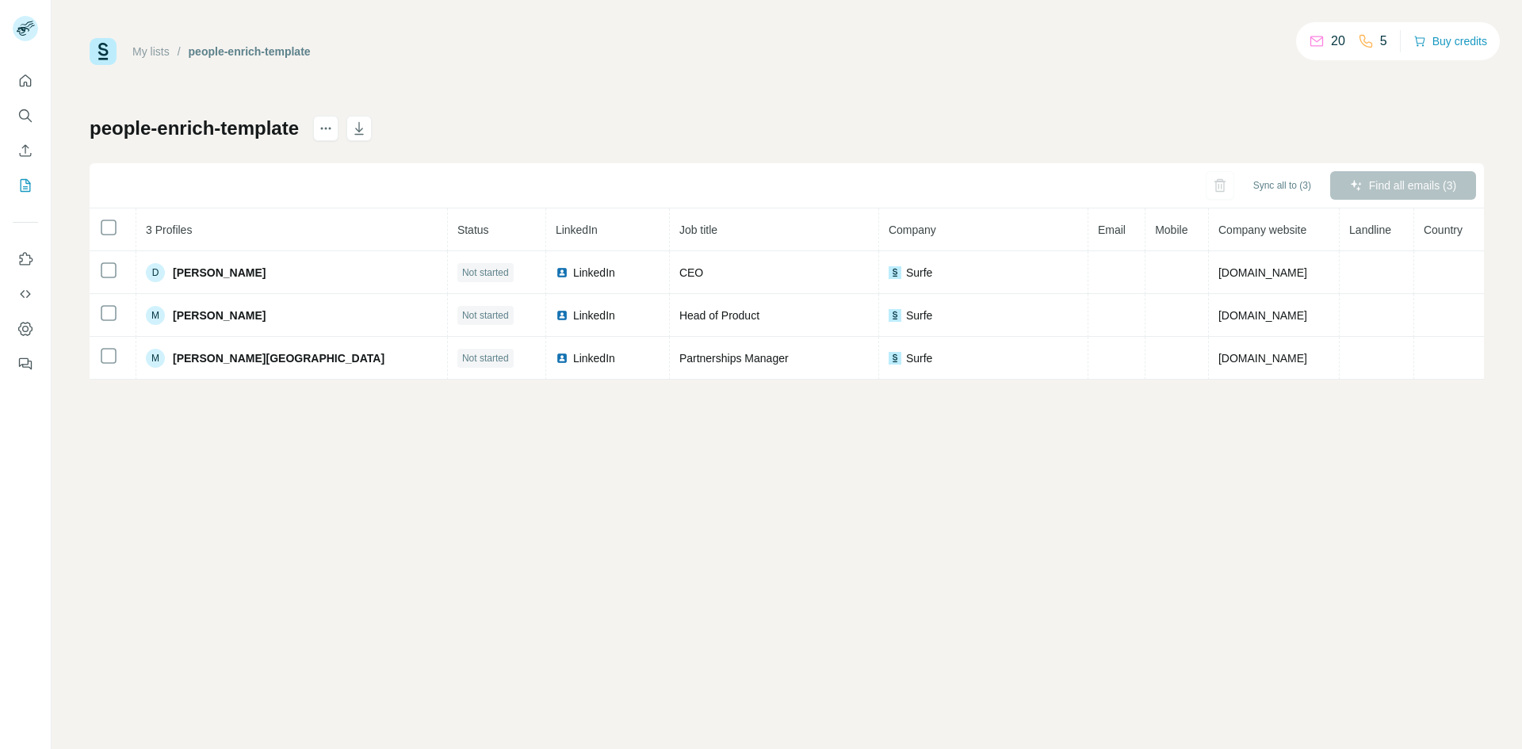  What do you see at coordinates (1281, 185) in the screenshot?
I see `button: Sync all to (3)` at bounding box center [1281, 185].